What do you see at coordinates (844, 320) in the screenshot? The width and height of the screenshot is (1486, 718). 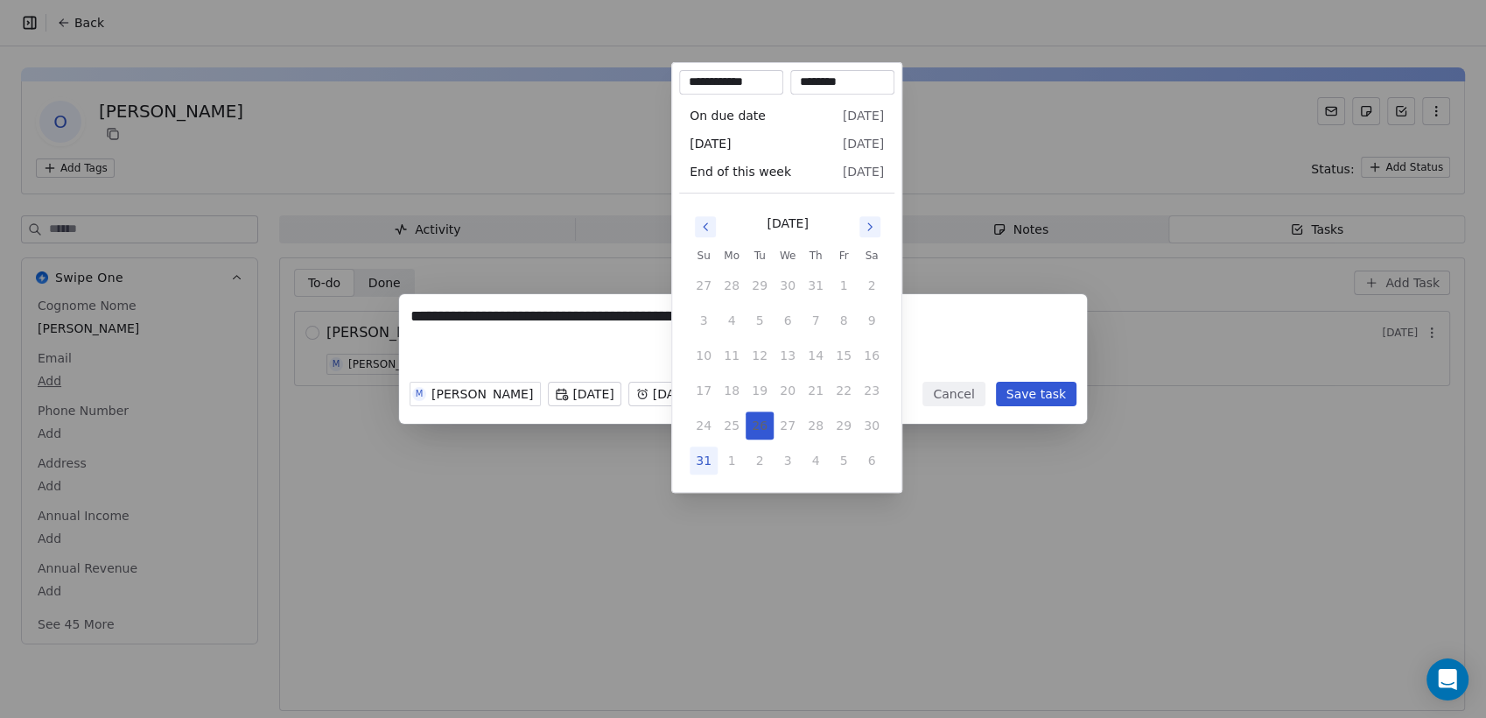 I see `button: 8` at bounding box center [844, 320].